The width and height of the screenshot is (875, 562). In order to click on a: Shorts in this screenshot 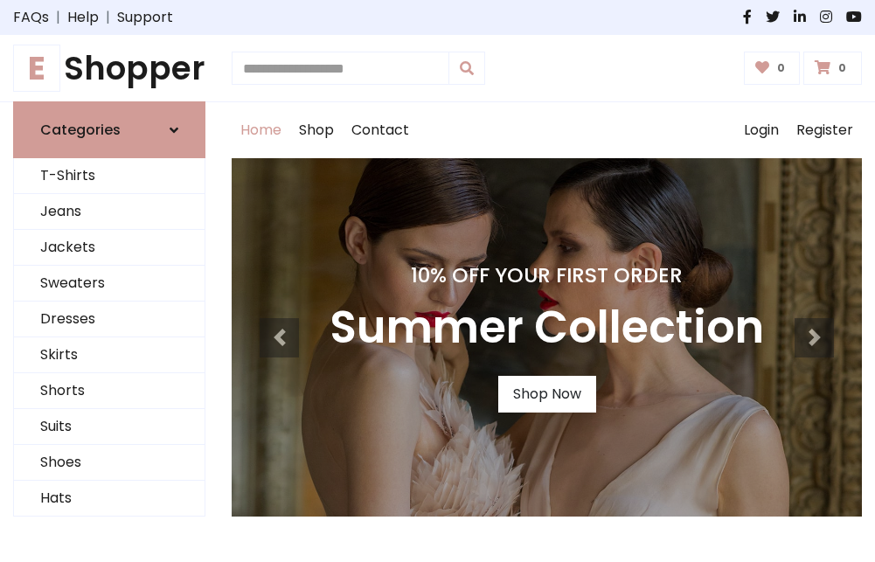, I will do `click(109, 391)`.